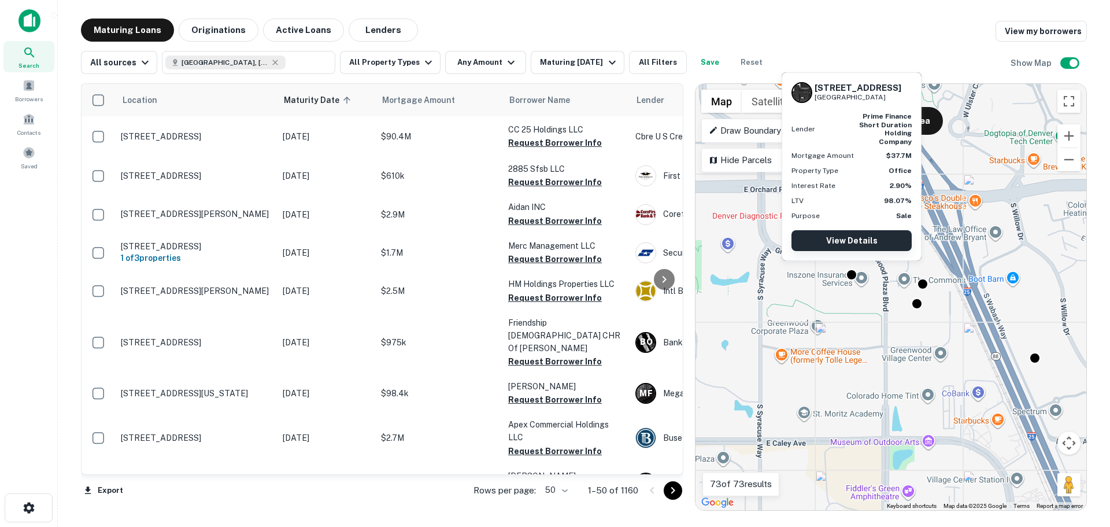 The width and height of the screenshot is (1110, 527). What do you see at coordinates (29, 21) in the screenshot?
I see `img: capitalize-icon.png` at bounding box center [29, 21].